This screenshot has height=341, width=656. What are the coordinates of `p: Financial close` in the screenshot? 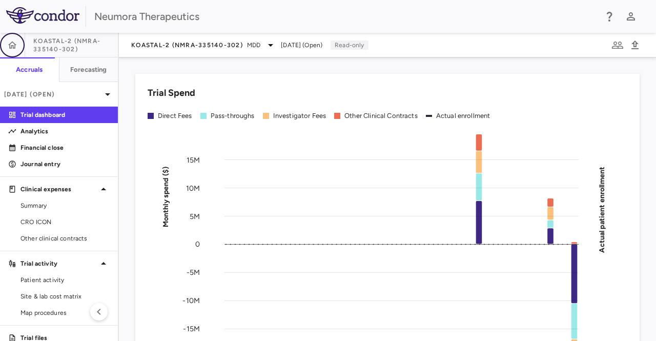 It's located at (65, 148).